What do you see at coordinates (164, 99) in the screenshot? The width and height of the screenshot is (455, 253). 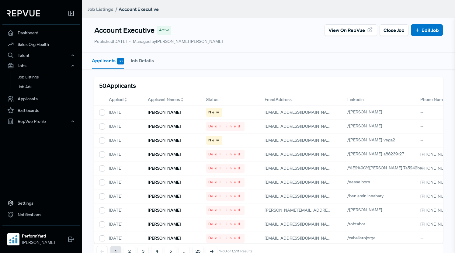 I see `span: Applicant Names` at bounding box center [164, 99].